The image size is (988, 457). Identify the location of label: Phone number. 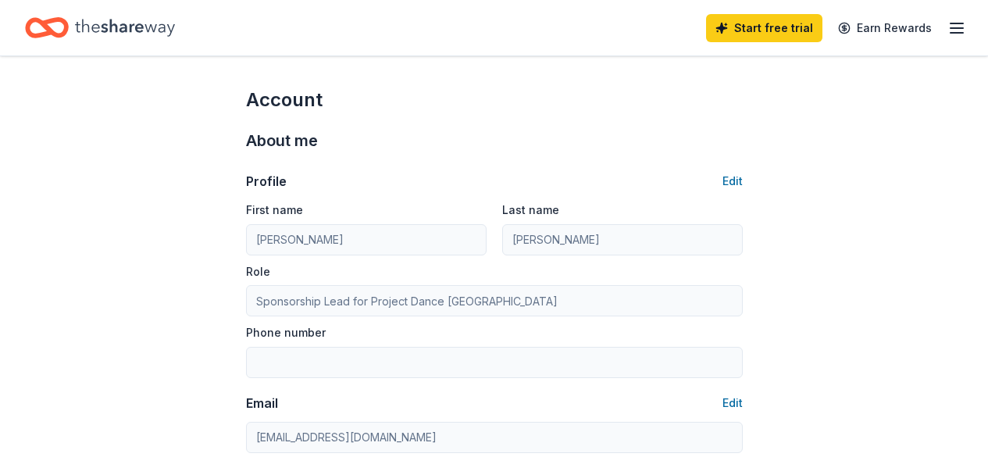
(286, 333).